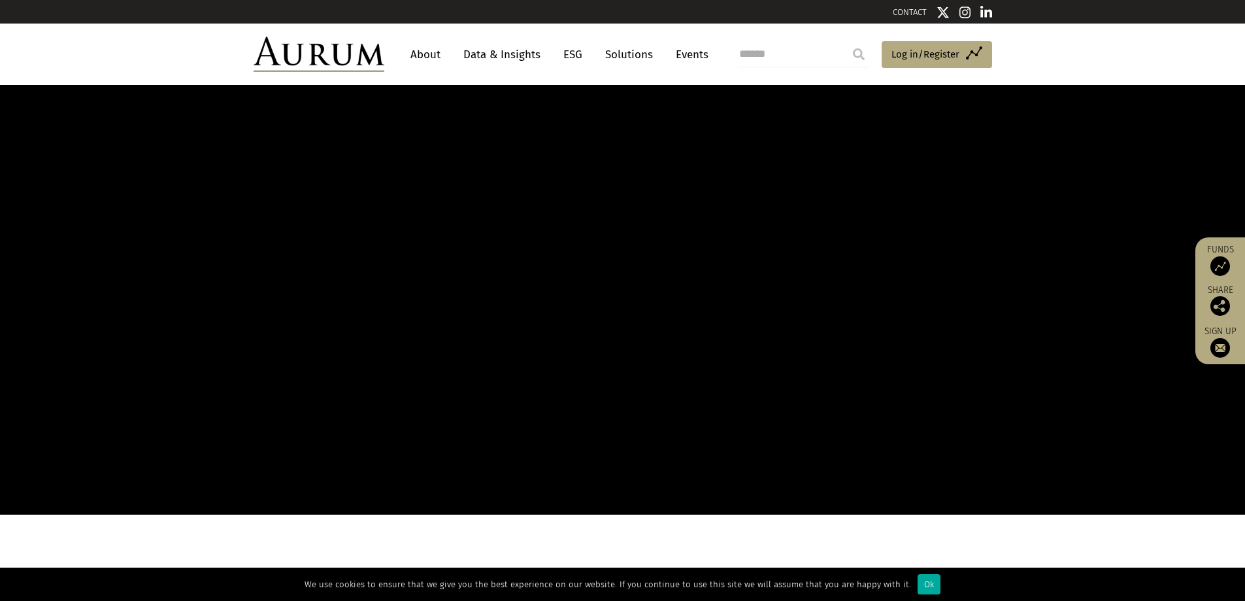 The image size is (1245, 601). What do you see at coordinates (629, 54) in the screenshot?
I see `a: Solutions` at bounding box center [629, 54].